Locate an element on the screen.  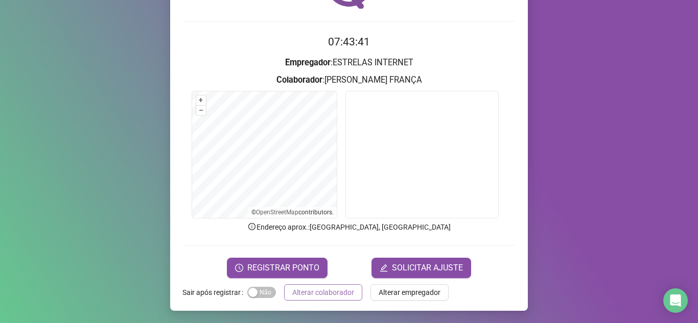
button: Alterar colaborador is located at coordinates (323, 293).